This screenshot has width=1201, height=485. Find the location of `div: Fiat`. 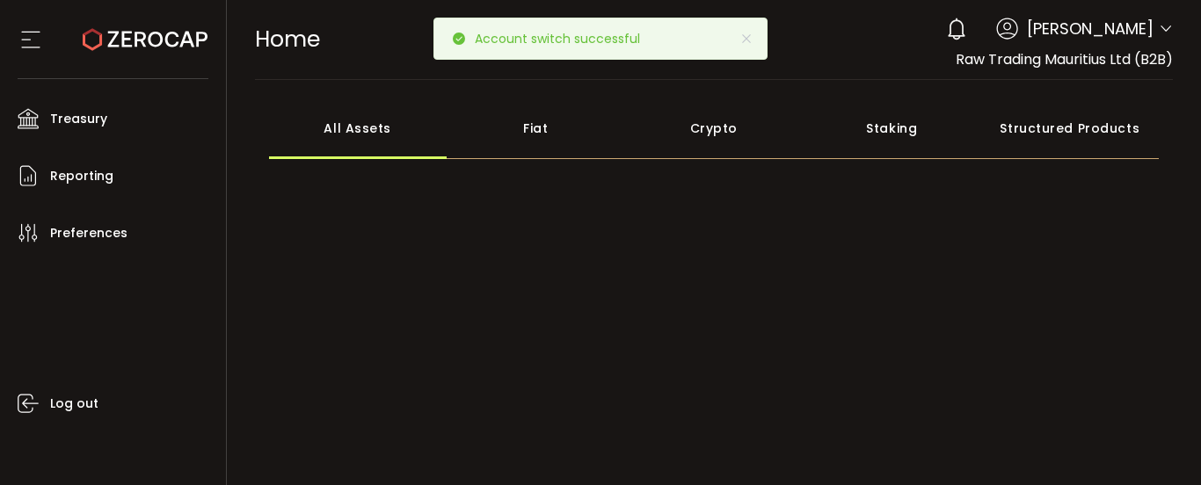

div: Fiat is located at coordinates (535, 128).